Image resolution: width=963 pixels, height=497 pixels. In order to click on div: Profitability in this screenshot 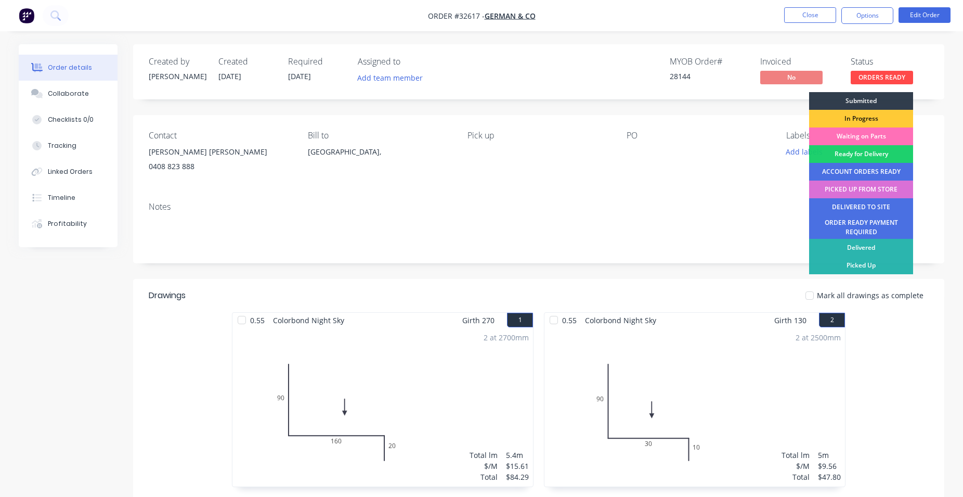, I will do `click(67, 224)`.